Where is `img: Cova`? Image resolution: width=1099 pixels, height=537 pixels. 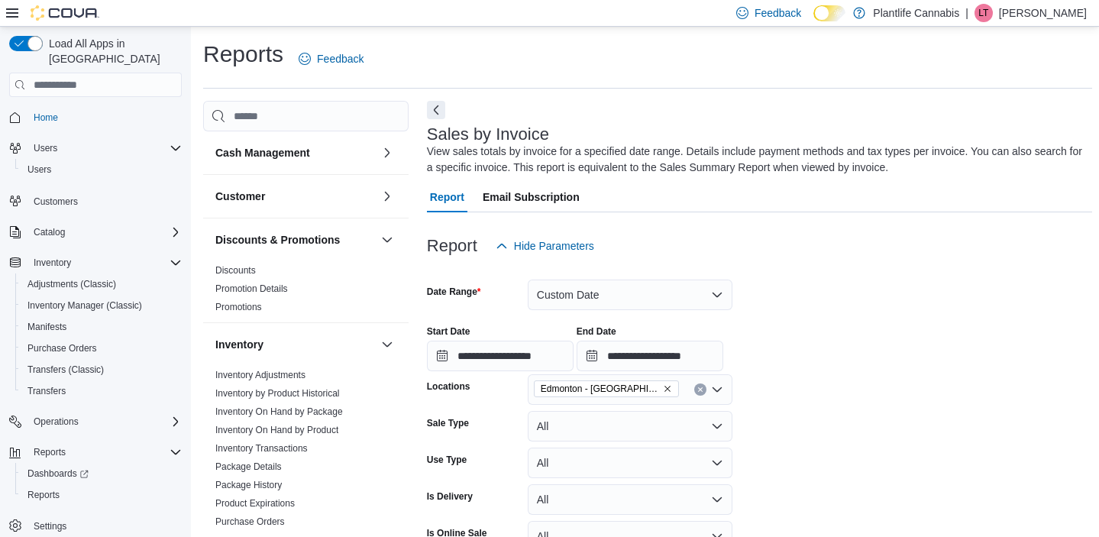 img: Cova is located at coordinates (65, 13).